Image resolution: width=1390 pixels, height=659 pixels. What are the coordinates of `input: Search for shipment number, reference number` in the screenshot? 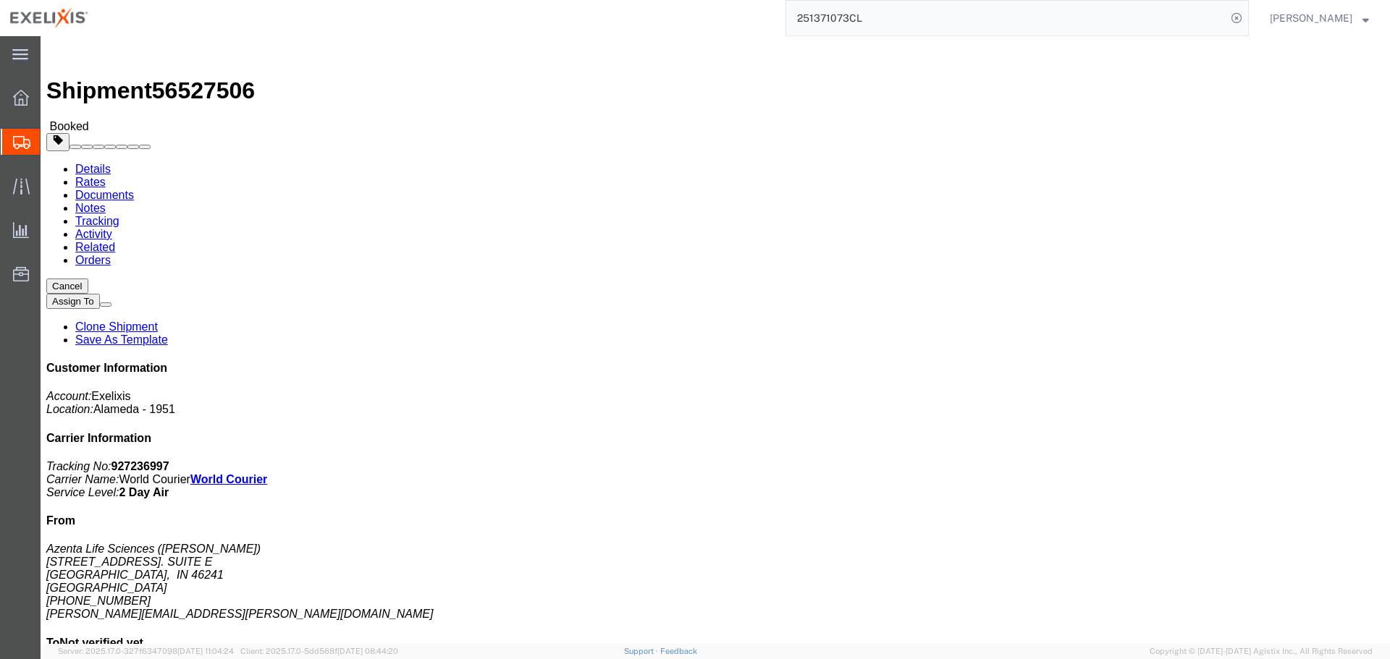 It's located at (1006, 18).